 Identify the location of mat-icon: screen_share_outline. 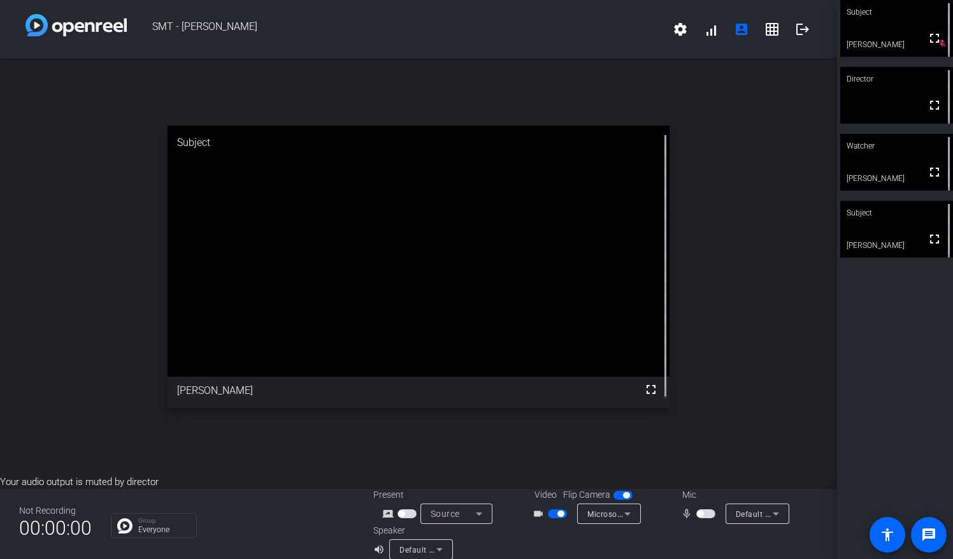
(390, 513).